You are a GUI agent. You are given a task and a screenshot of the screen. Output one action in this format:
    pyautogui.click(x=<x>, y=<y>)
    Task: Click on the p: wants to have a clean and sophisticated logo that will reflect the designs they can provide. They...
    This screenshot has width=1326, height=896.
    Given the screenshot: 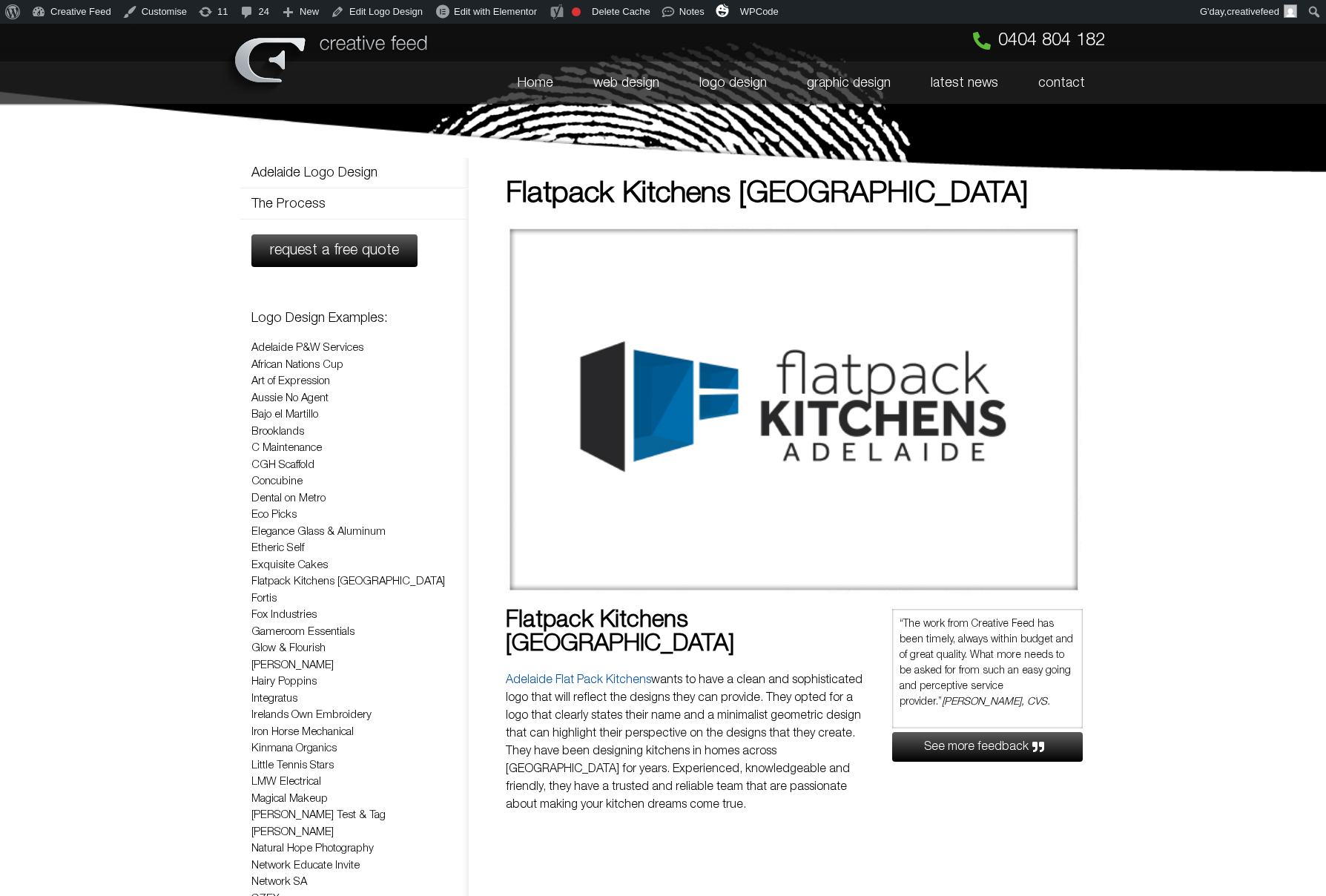 What is the action you would take?
    pyautogui.click(x=687, y=743)
    